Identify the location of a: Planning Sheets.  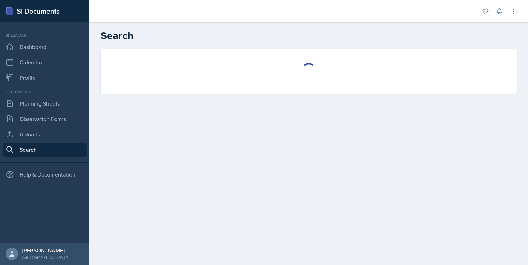
(45, 103).